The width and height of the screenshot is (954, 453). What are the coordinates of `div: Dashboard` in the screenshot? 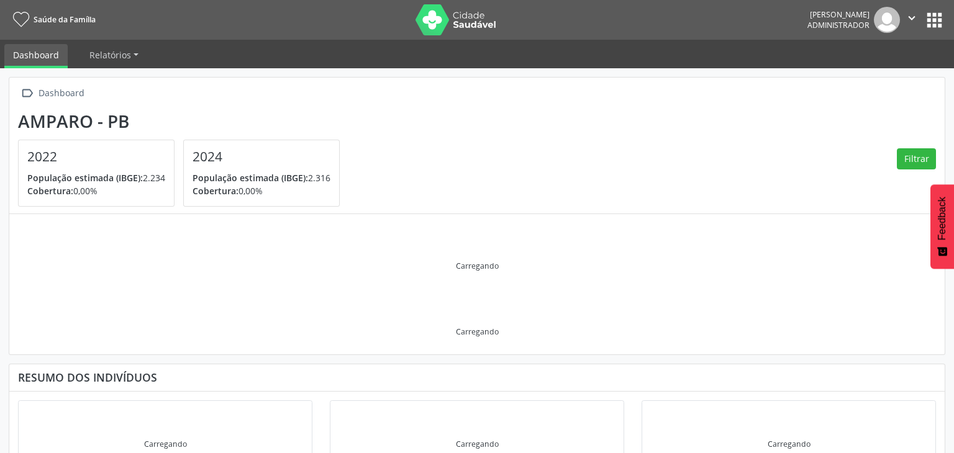 It's located at (61, 93).